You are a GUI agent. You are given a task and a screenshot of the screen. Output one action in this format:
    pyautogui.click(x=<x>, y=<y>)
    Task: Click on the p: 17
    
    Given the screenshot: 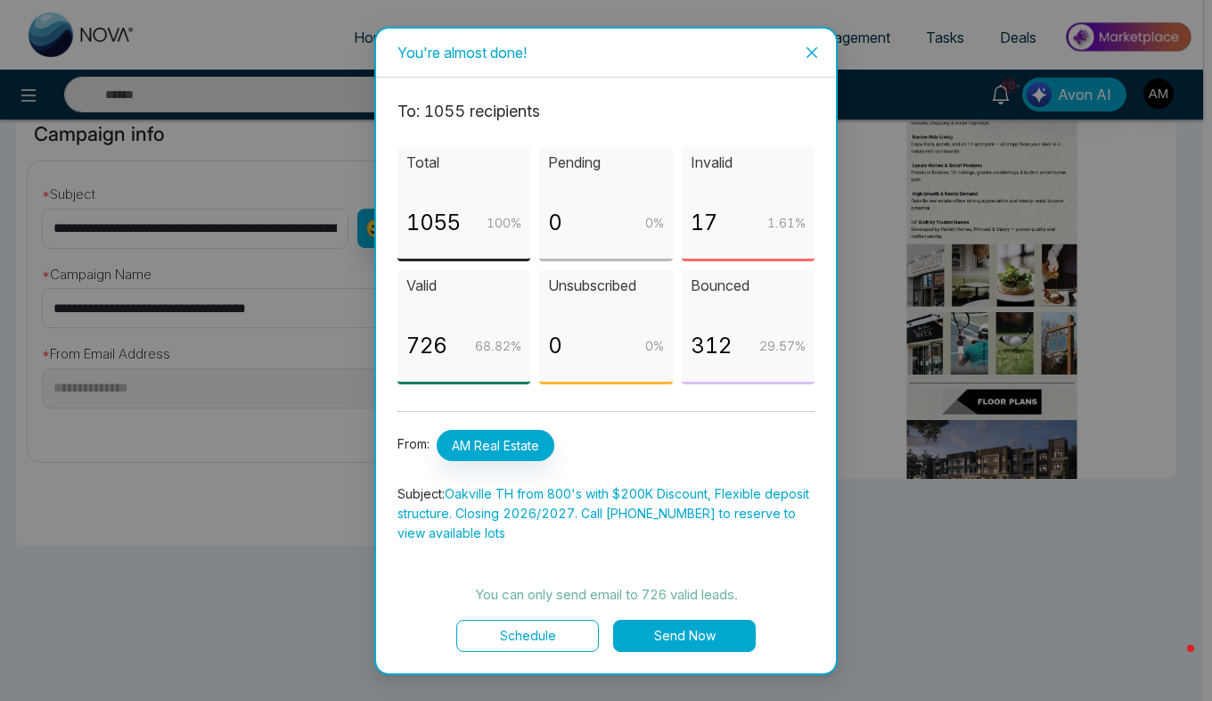 What is the action you would take?
    pyautogui.click(x=704, y=223)
    